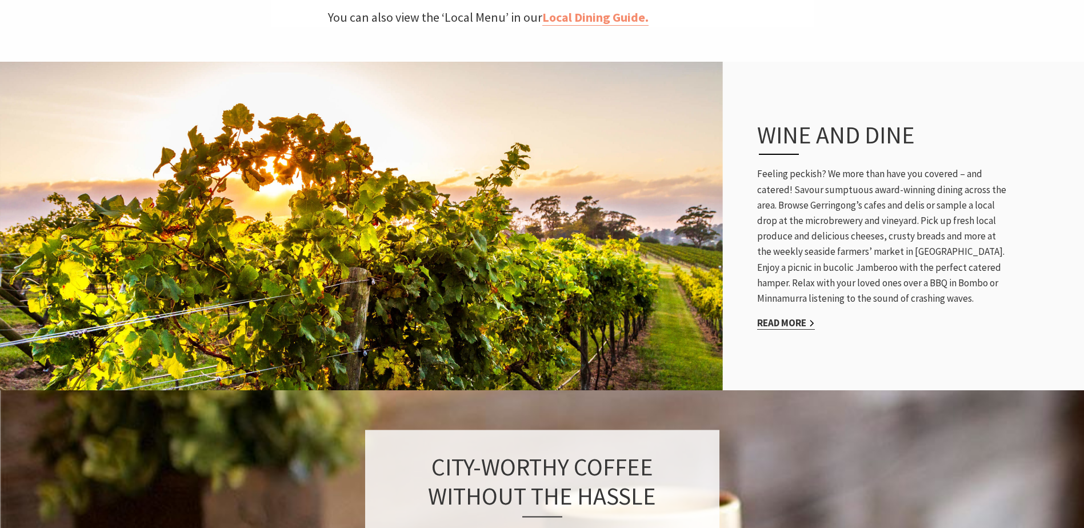 The width and height of the screenshot is (1084, 528). Describe the element at coordinates (870, 138) in the screenshot. I see `h3: Wine and Dine` at that location.